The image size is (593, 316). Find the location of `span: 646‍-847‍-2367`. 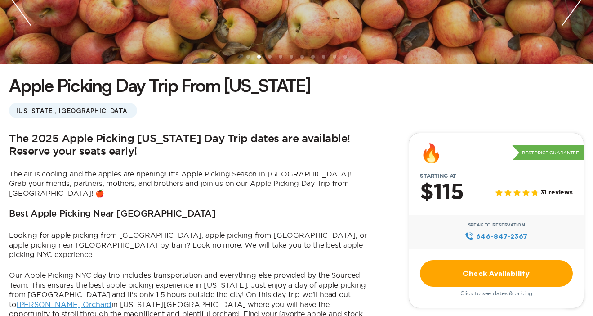

span: 646‍-847‍-2367 is located at coordinates (502, 236).